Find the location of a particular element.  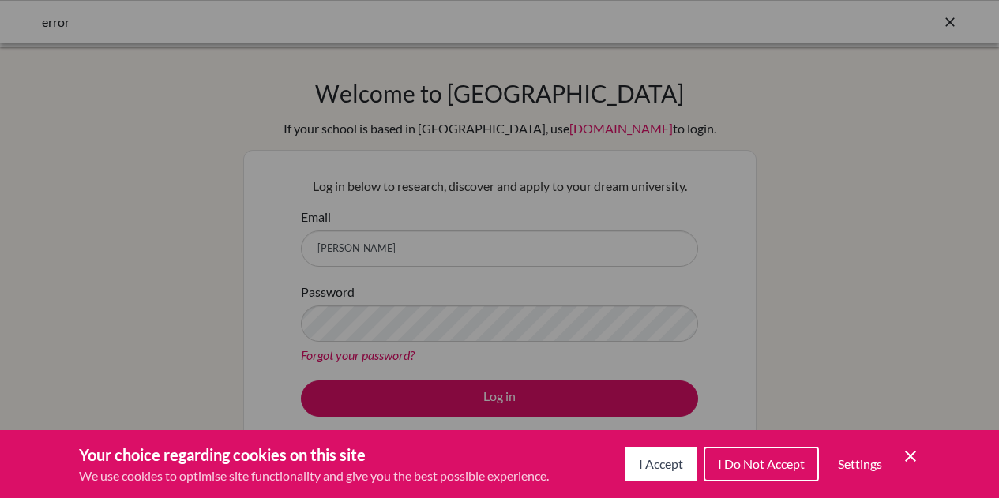

button: Settings is located at coordinates (860, 464).